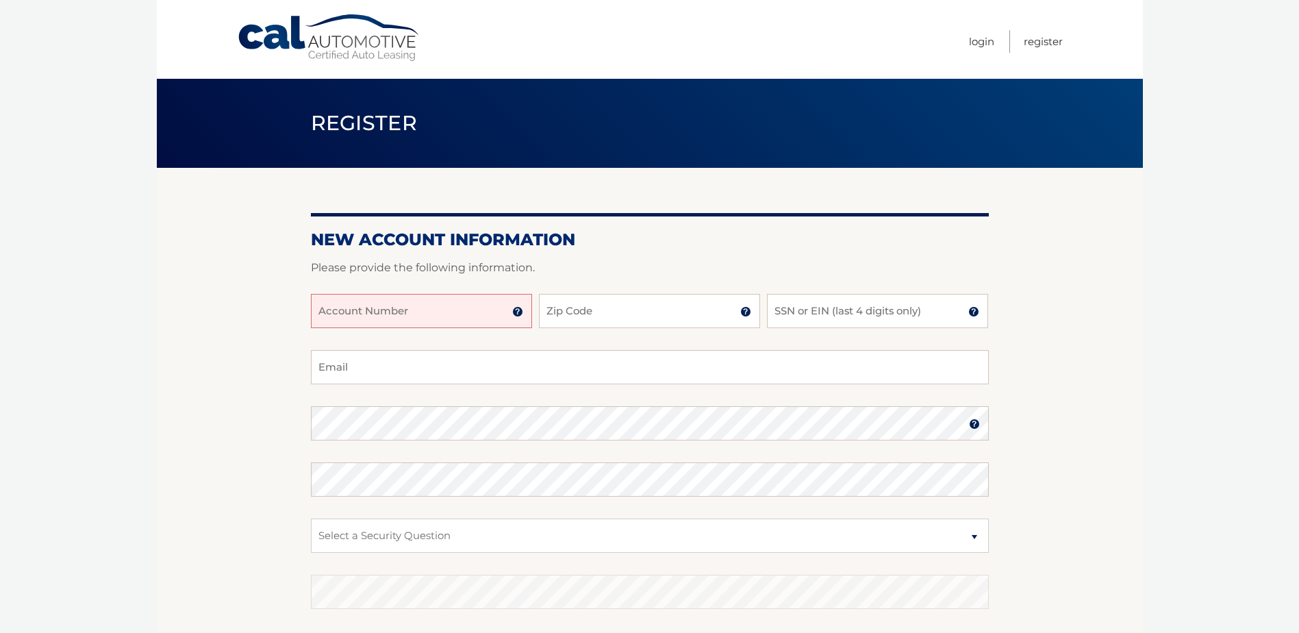 This screenshot has height=633, width=1299. What do you see at coordinates (421, 311) in the screenshot?
I see `input: Account Number` at bounding box center [421, 311].